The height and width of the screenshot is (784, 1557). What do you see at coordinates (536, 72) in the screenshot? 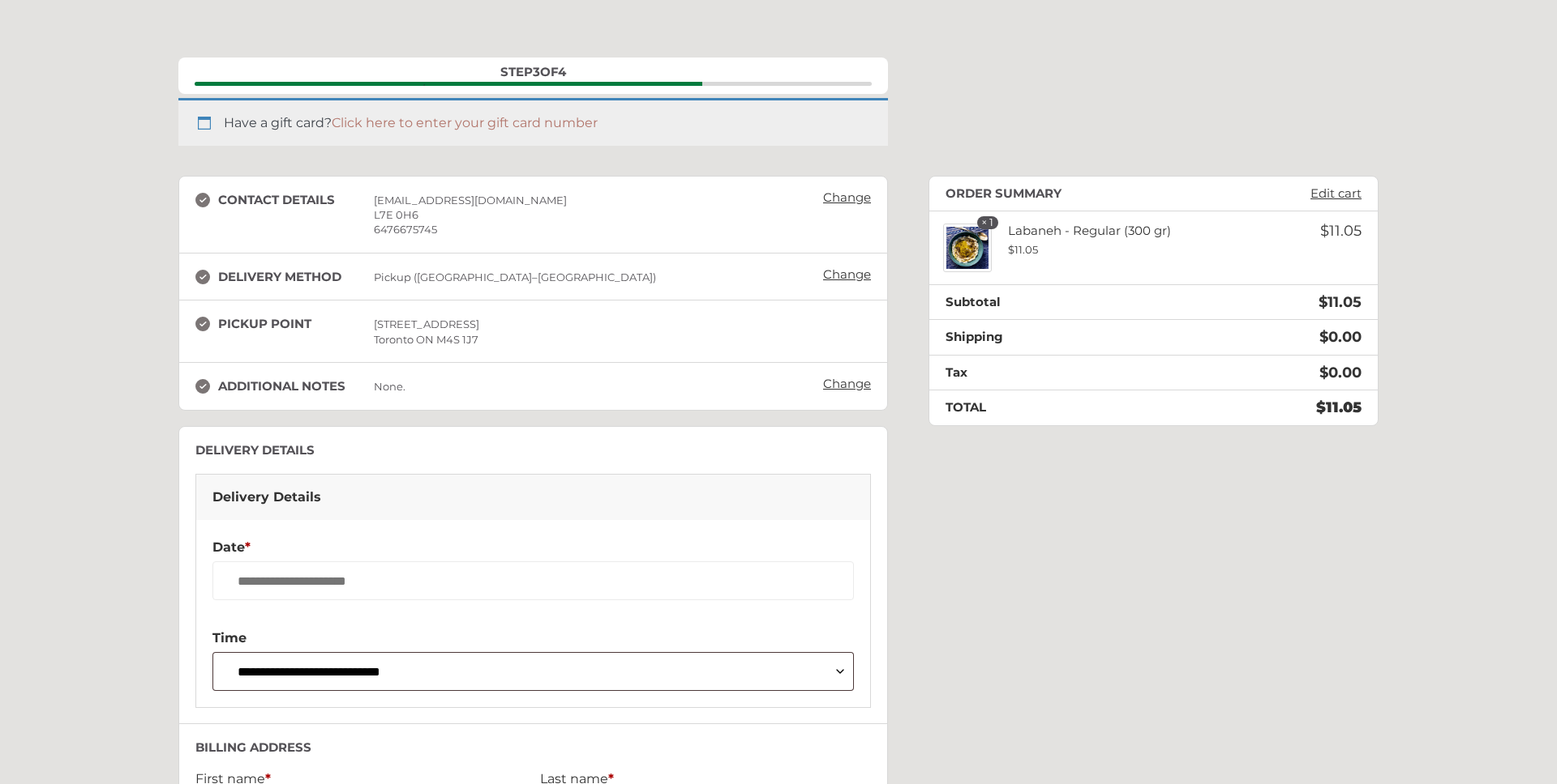
I see `span: 3` at bounding box center [536, 72].